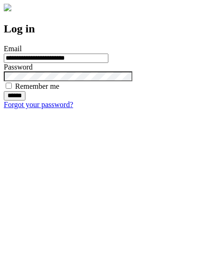 The height and width of the screenshot is (280, 212). What do you see at coordinates (106, 29) in the screenshot?
I see `h2: Log in` at bounding box center [106, 29].